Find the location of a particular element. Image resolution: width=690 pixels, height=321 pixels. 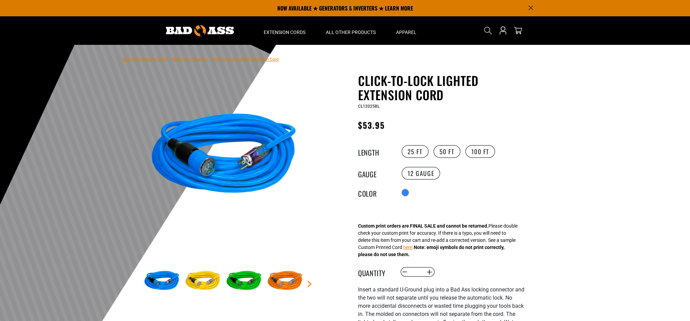

img: yellow is located at coordinates (203, 281).